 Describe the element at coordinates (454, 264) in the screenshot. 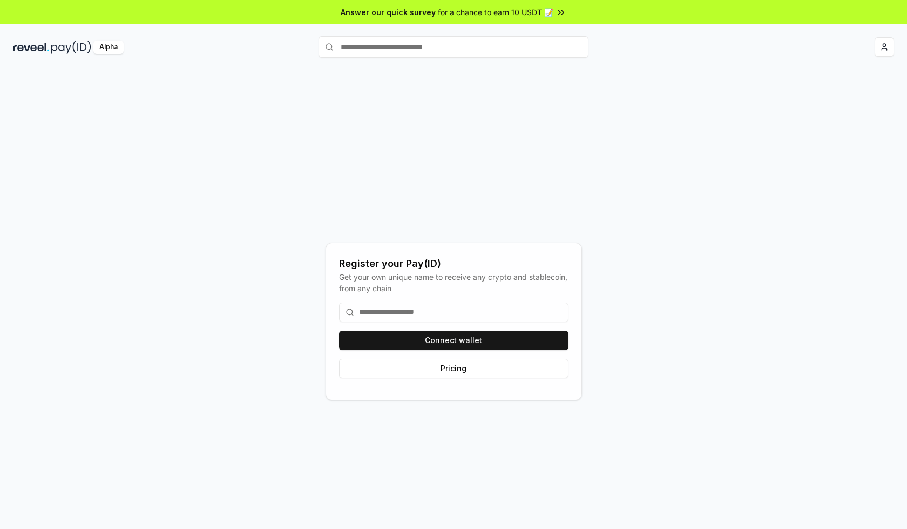

I see `div: Register your Pay(ID)` at that location.